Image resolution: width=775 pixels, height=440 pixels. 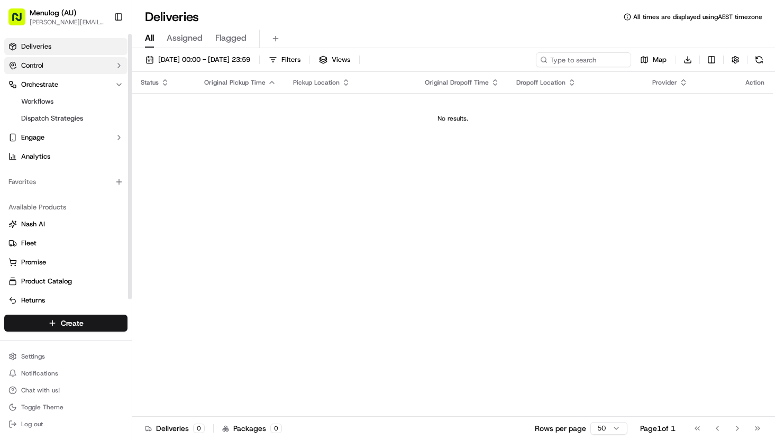 I want to click on button: Menulog (AU), so click(x=53, y=13).